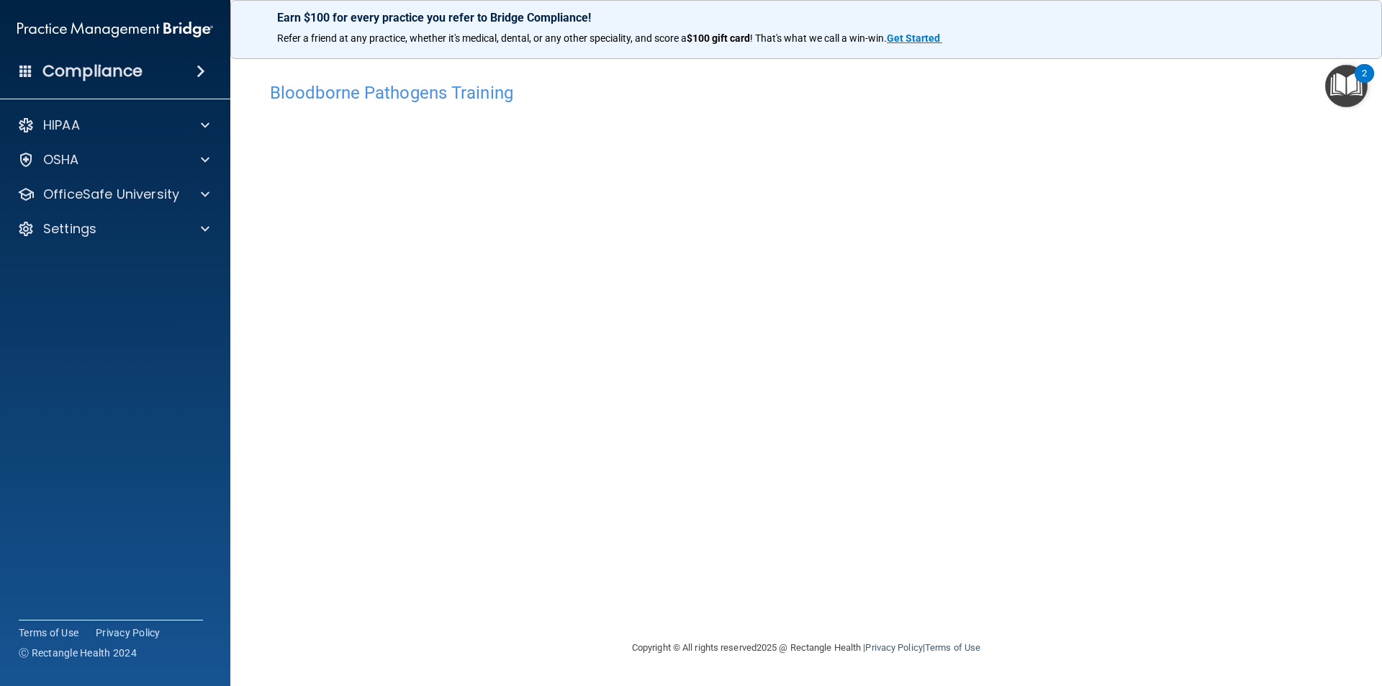 The height and width of the screenshot is (686, 1382). Describe the element at coordinates (718, 38) in the screenshot. I see `strong: $100 gift card` at that location.